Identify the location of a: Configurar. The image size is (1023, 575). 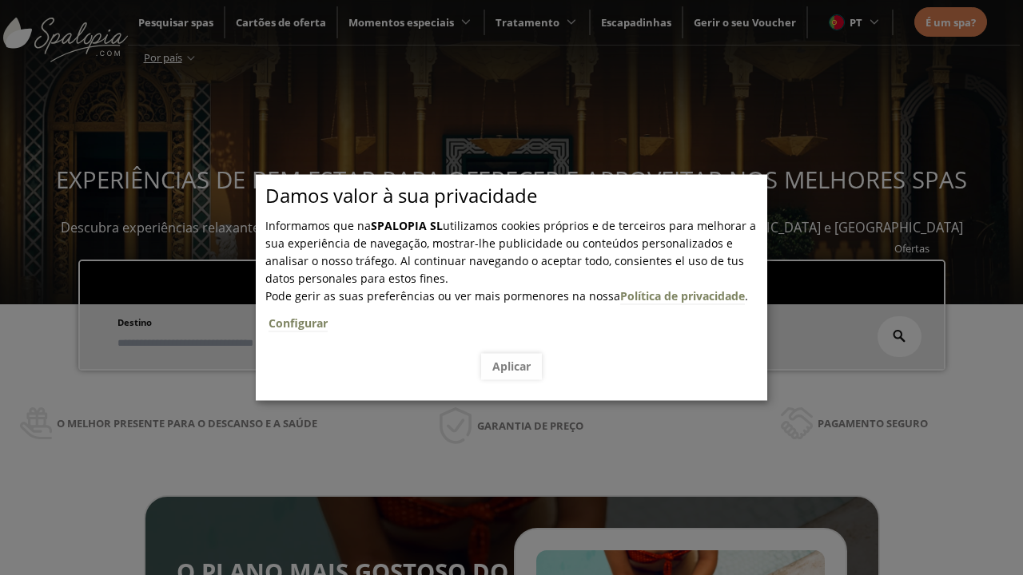
(298, 324).